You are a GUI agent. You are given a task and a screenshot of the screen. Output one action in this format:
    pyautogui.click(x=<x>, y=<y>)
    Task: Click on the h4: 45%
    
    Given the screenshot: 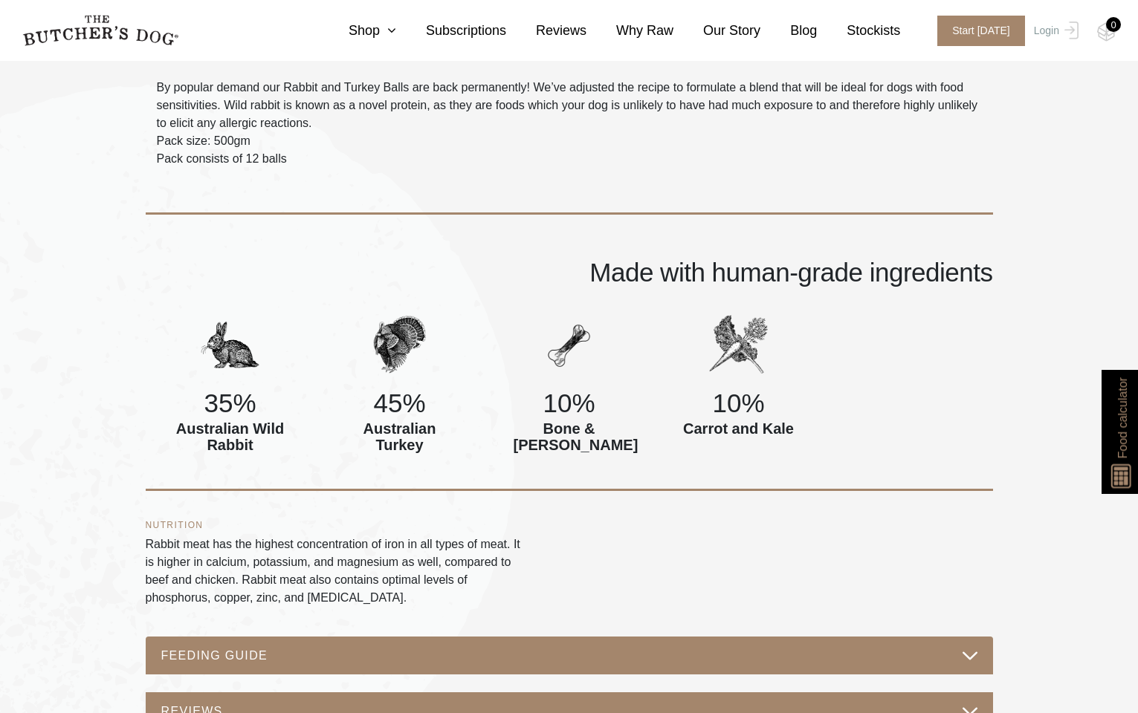 What is the action you would take?
    pyautogui.click(x=400, y=403)
    